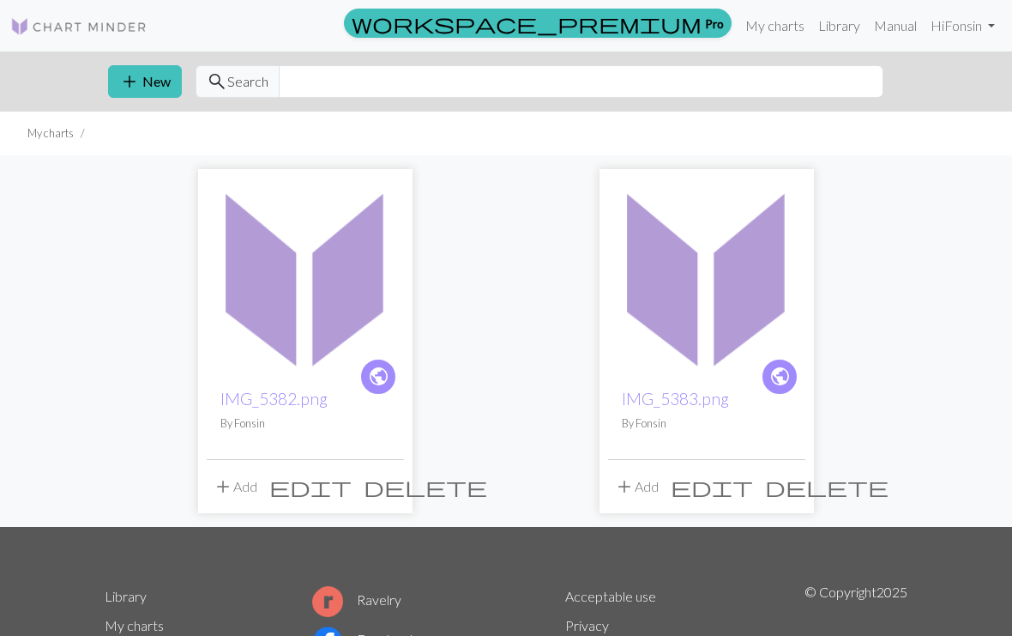 The width and height of the screenshot is (1012, 636). I want to click on a: Logo bones.png, so click(305, 274).